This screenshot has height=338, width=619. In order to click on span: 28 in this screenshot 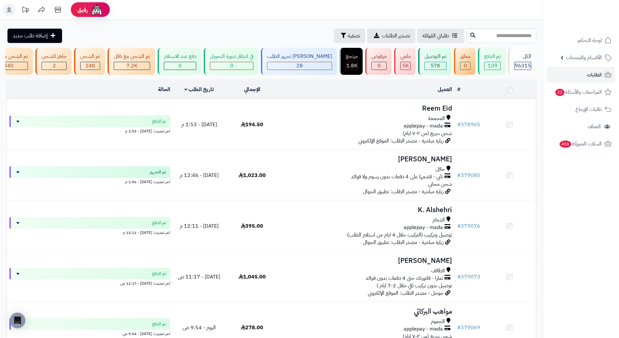, I will do `click(300, 66)`.